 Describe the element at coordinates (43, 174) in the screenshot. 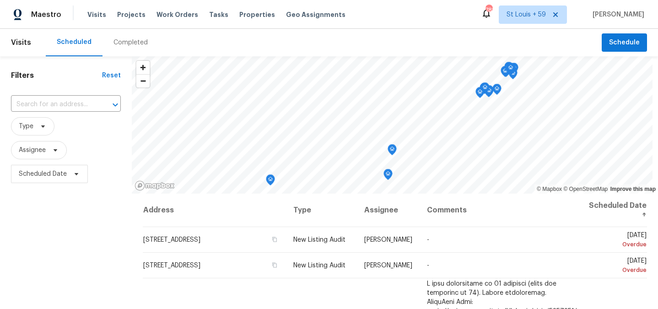

I see `span: Scheduled Date` at that location.